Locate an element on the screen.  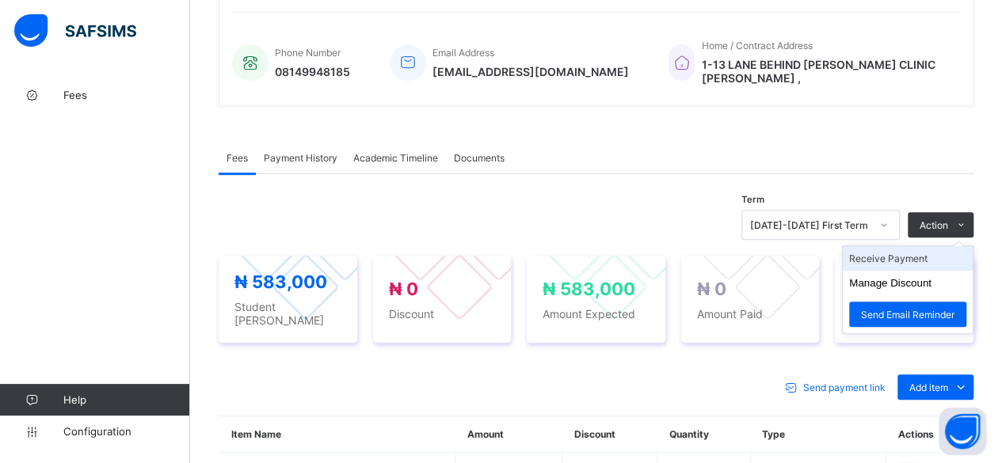
span: Email Address is located at coordinates (463, 52).